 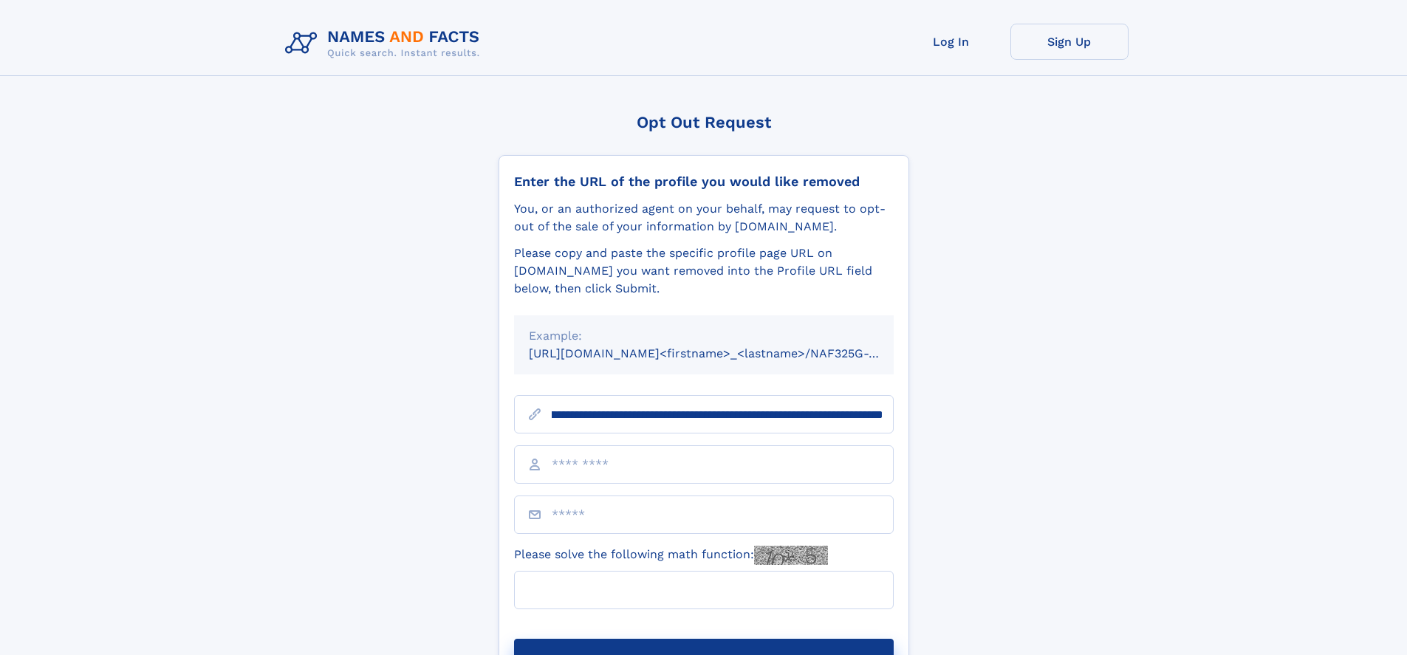 What do you see at coordinates (704, 122) in the screenshot?
I see `div: Opt Out Request` at bounding box center [704, 122].